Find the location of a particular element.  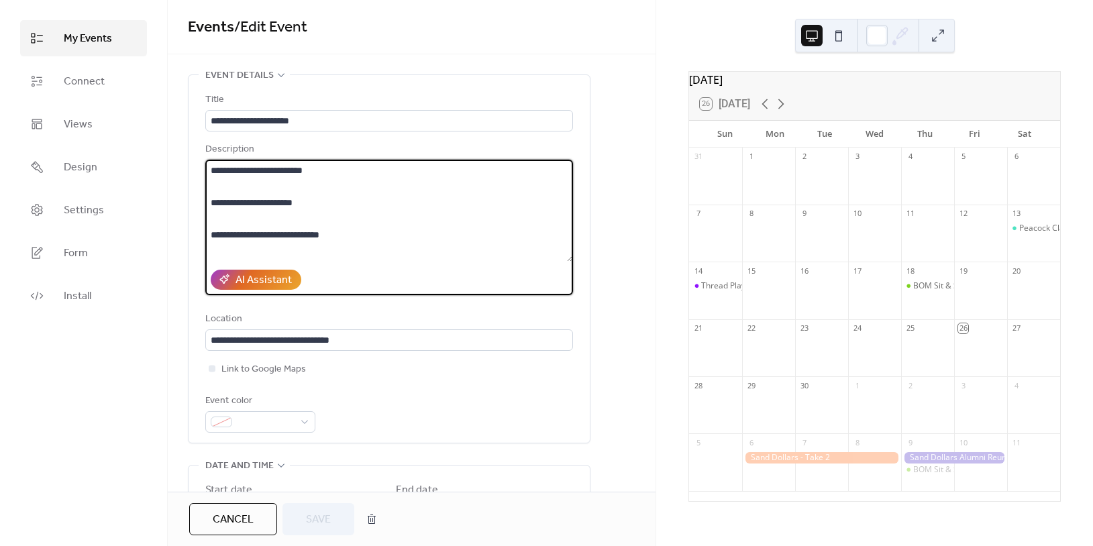

a: Settings is located at coordinates (83, 210).